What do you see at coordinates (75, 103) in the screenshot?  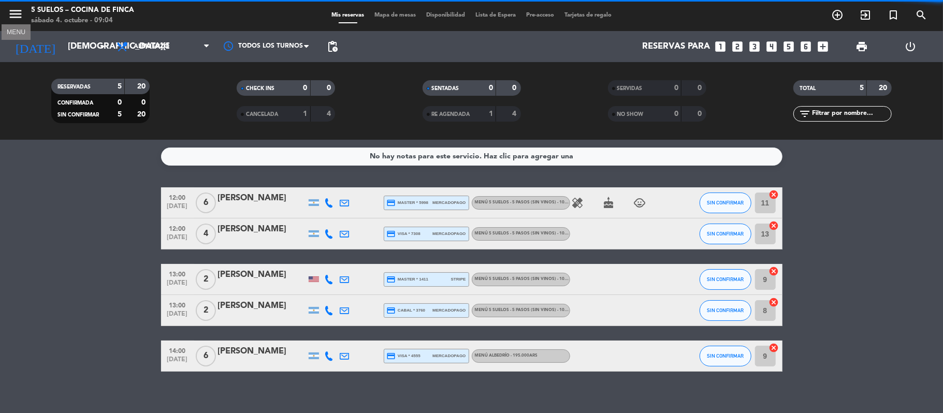 I see `span: CONFIRMADA` at bounding box center [75, 103].